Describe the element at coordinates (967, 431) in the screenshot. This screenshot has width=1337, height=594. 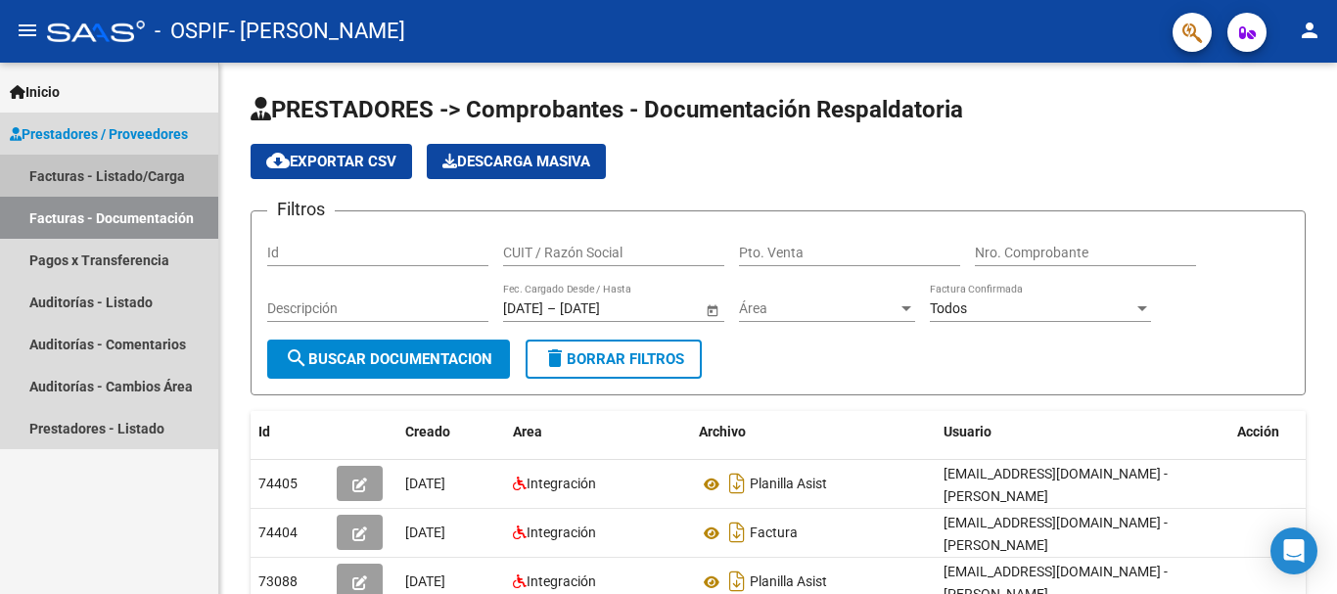
I see `span: Usuario` at that location.